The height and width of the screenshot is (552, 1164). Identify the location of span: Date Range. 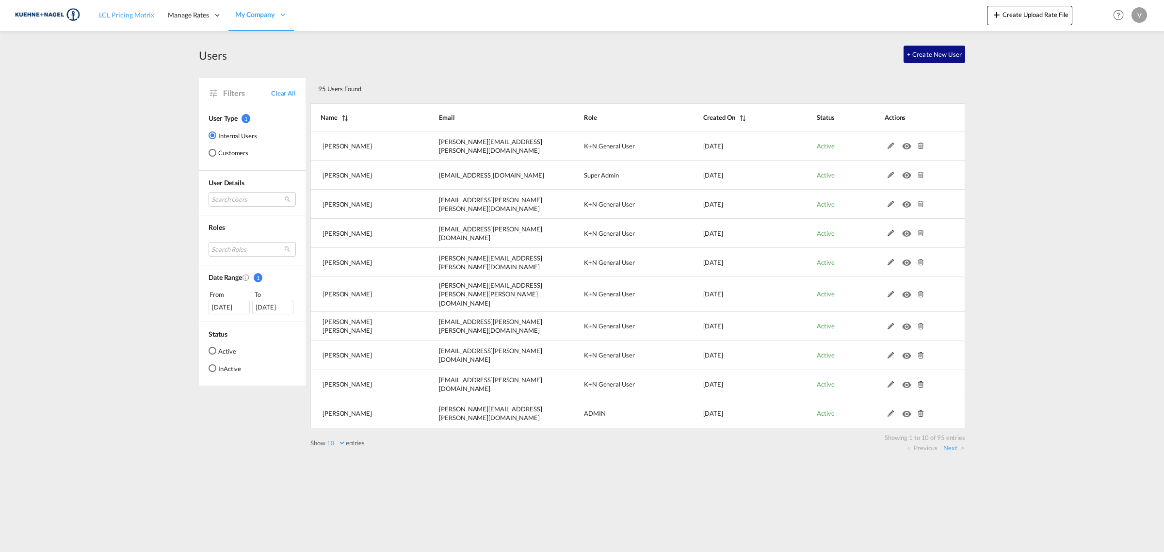
(225, 277).